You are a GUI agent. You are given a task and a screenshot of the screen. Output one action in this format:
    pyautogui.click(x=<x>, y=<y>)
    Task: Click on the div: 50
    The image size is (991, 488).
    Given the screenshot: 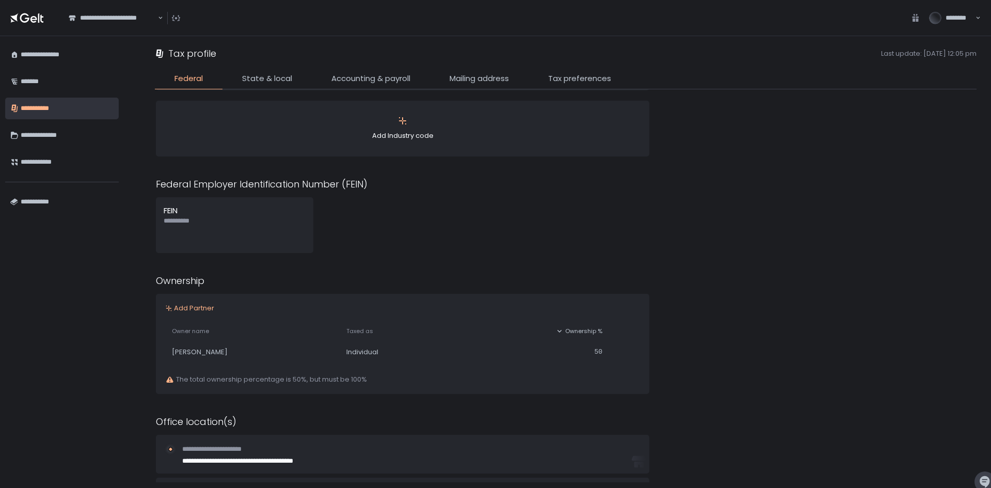 What is the action you would take?
    pyautogui.click(x=531, y=352)
    